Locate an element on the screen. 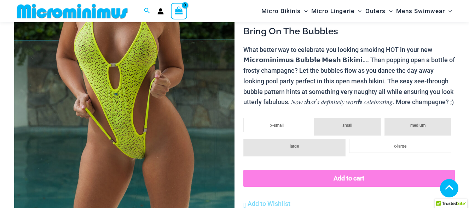 Image resolution: width=469 pixels, height=208 pixels. a: Mens SwimwearMenu ToggleMenu Toggle is located at coordinates (424, 11).